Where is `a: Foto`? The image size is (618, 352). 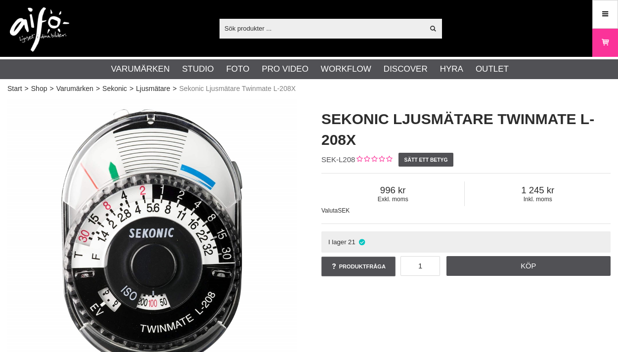 a: Foto is located at coordinates (237, 69).